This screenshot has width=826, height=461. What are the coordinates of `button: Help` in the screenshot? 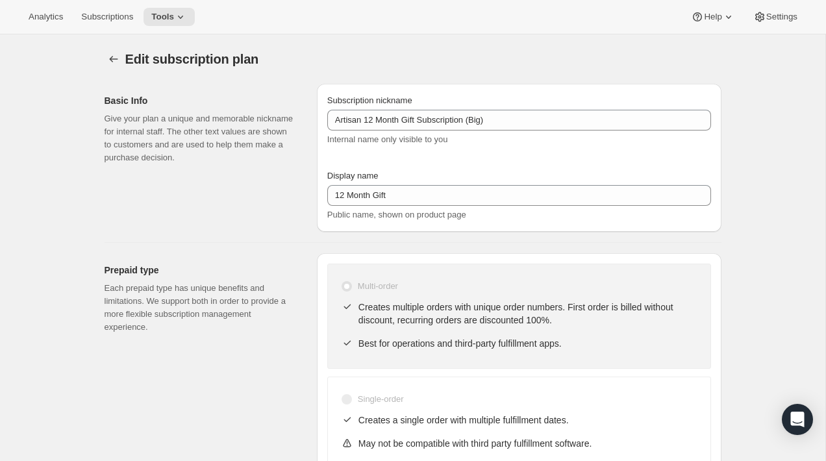 It's located at (713, 17).